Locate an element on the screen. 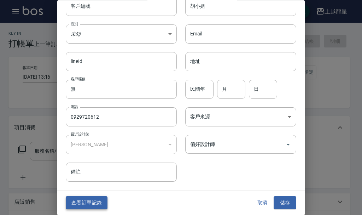 Image resolution: width=362 pixels, height=215 pixels. button: 儲存 is located at coordinates (285, 203).